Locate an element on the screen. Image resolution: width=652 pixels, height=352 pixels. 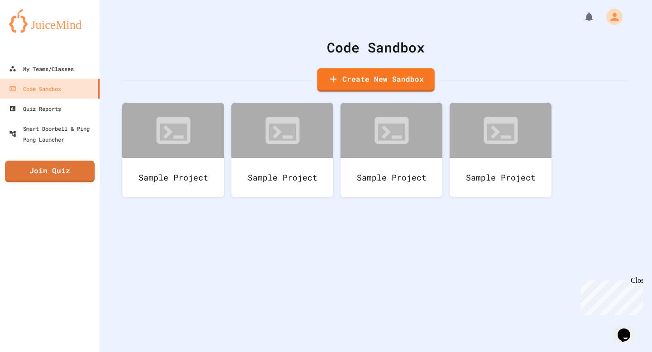
a: Create New Sandbox is located at coordinates (376, 80).